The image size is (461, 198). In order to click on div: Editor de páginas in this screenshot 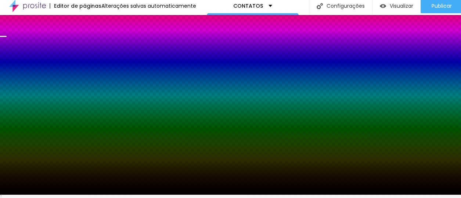, I will do `click(75, 6)`.